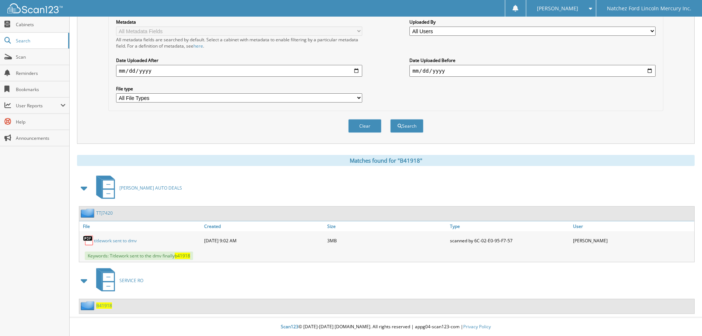  Describe the element at coordinates (115, 240) in the screenshot. I see `a: titlework sent to dmv` at that location.